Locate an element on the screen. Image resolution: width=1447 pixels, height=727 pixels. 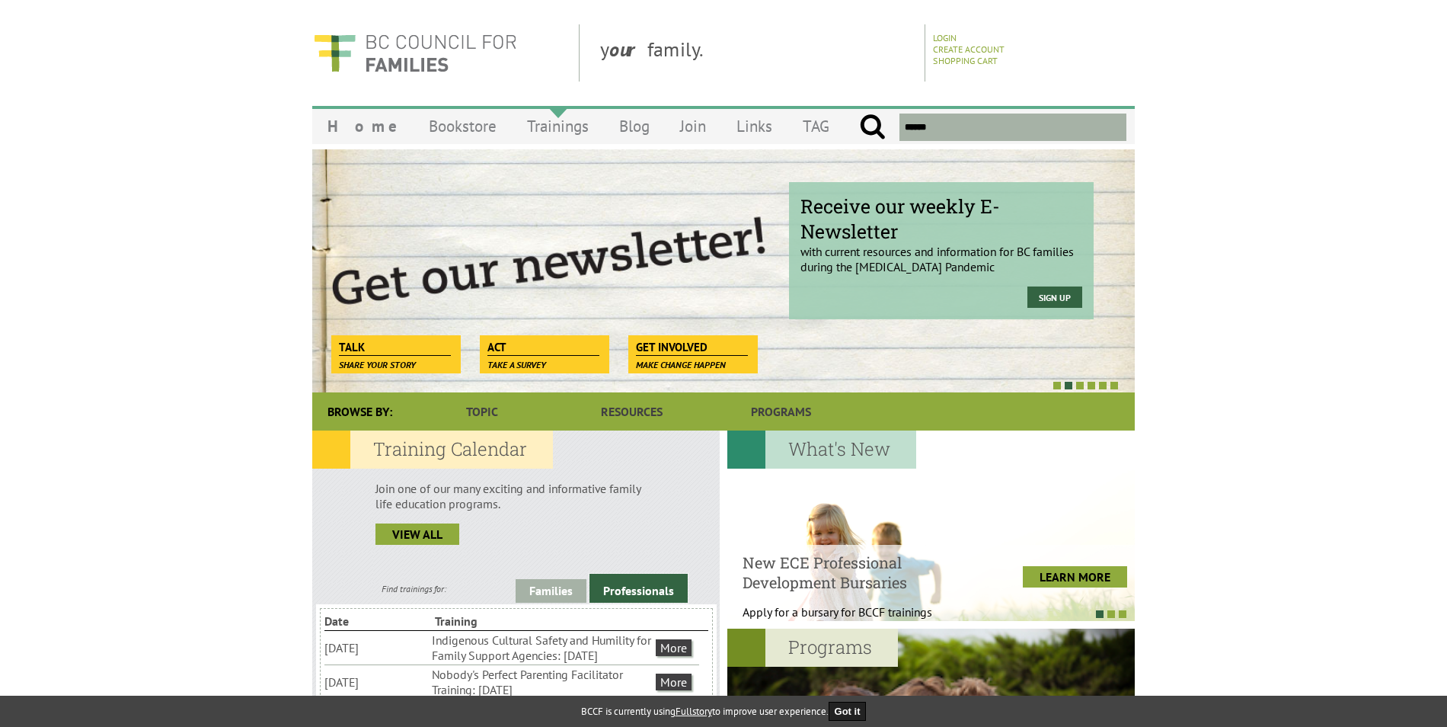
li: Training is located at coordinates (488, 621).